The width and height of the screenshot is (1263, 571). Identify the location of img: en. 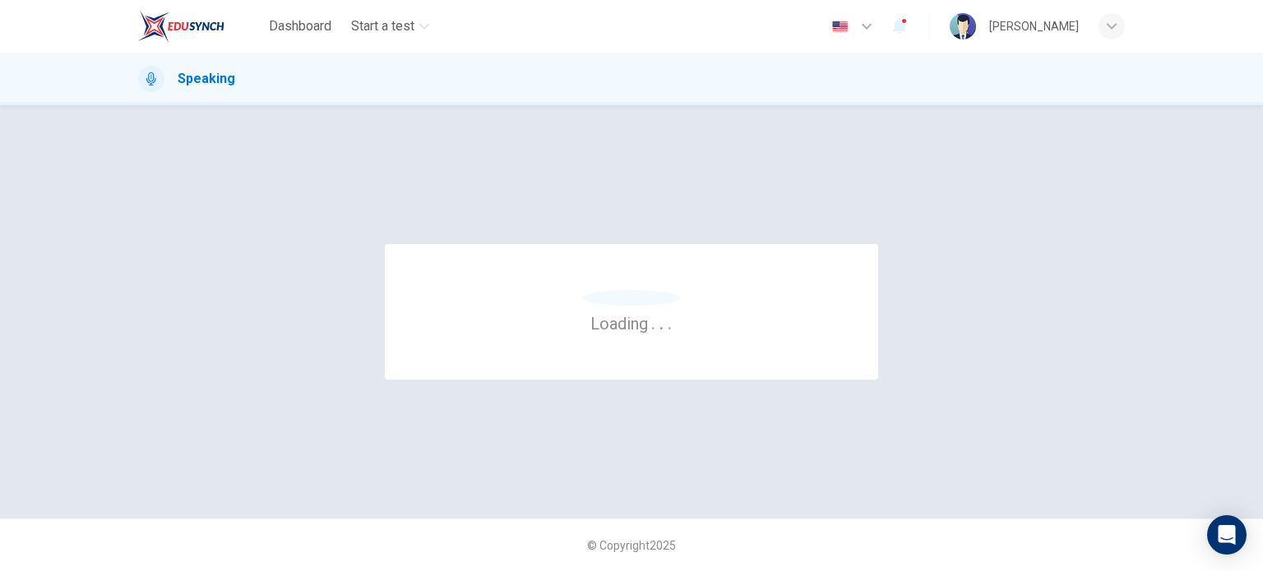
(839, 26).